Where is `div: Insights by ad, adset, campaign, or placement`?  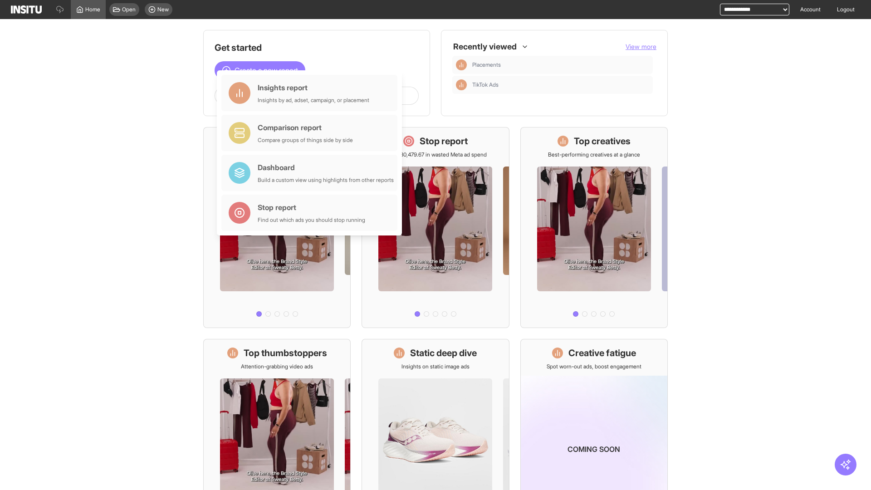 div: Insights by ad, adset, campaign, or placement is located at coordinates (313, 100).